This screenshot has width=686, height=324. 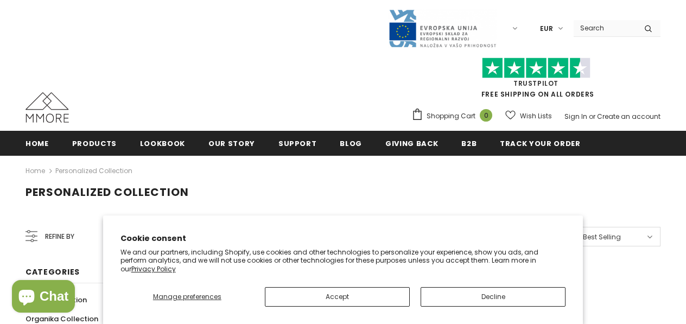 What do you see at coordinates (602, 237) in the screenshot?
I see `span: Best Selling` at bounding box center [602, 237].